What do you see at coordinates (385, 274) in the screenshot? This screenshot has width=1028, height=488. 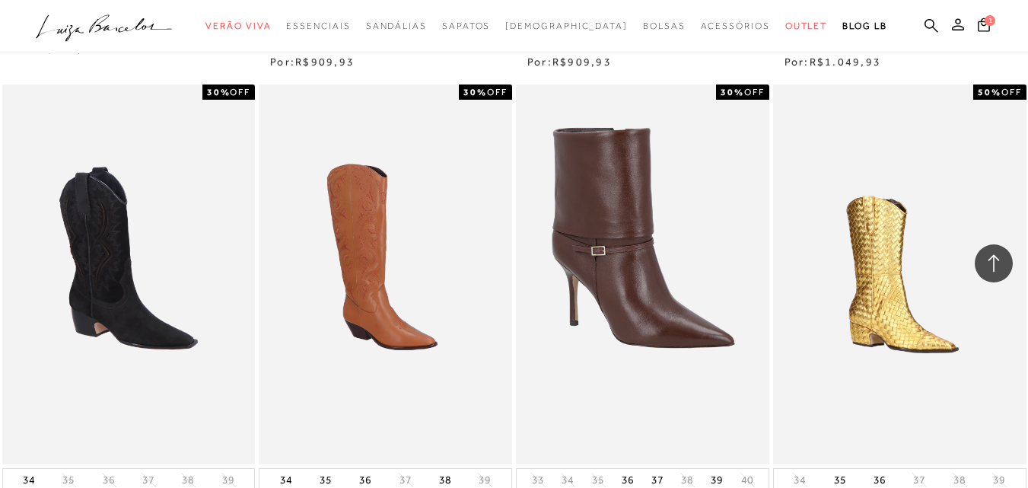 I see `img: BOTA WESTERN DE CANO ALTO EM COURO CARAMELO COM BORDADO` at bounding box center [385, 274].